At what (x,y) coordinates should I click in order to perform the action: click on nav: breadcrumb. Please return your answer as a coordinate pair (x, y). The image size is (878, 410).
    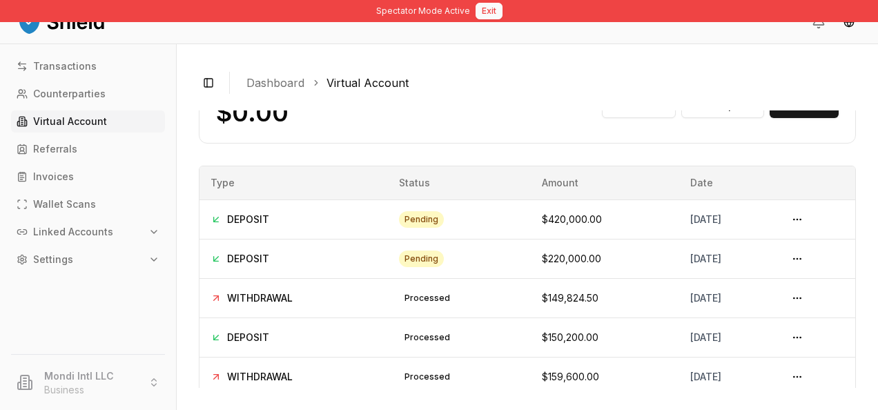
    Looking at the image, I should click on (545, 83).